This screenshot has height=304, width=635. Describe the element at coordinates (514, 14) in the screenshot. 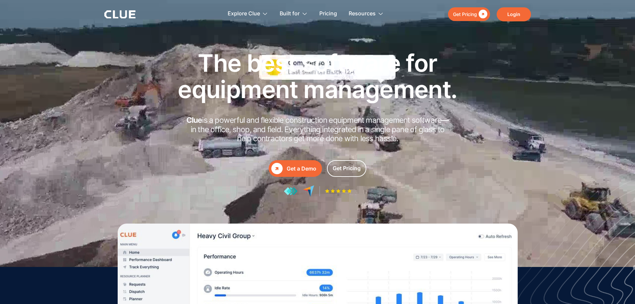

I see `a: Login` at that location.